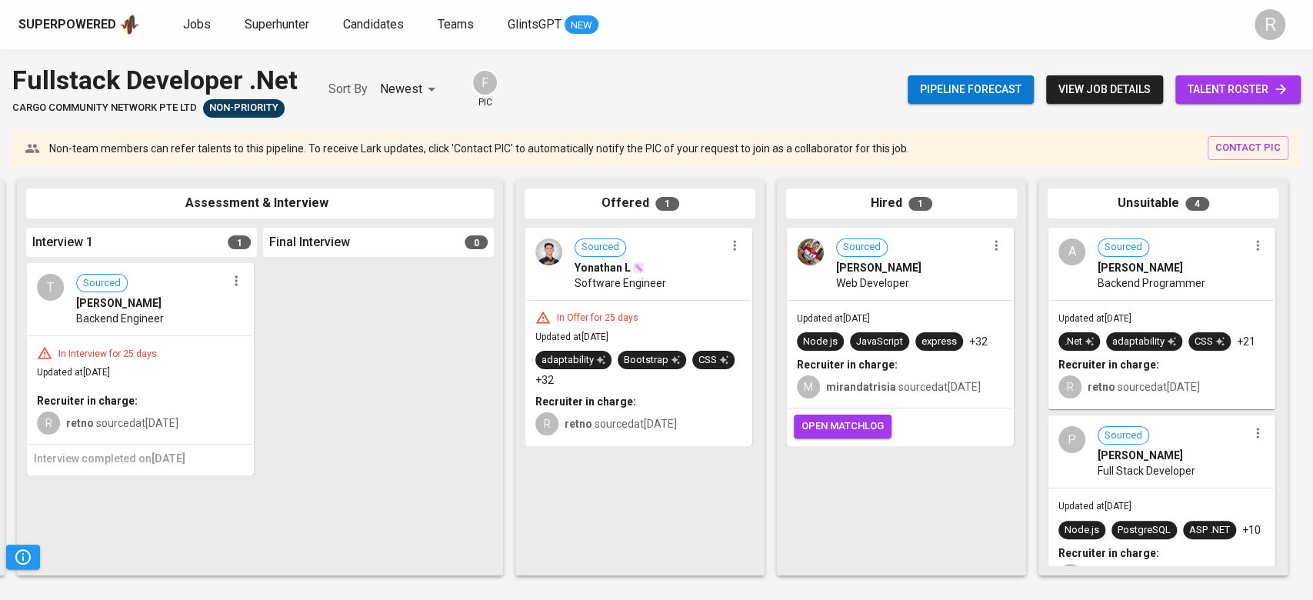 Image resolution: width=1313 pixels, height=600 pixels. Describe the element at coordinates (810, 252) in the screenshot. I see `img: c54d7c9c3046a6fb06294252bedb22f1.png` at that location.